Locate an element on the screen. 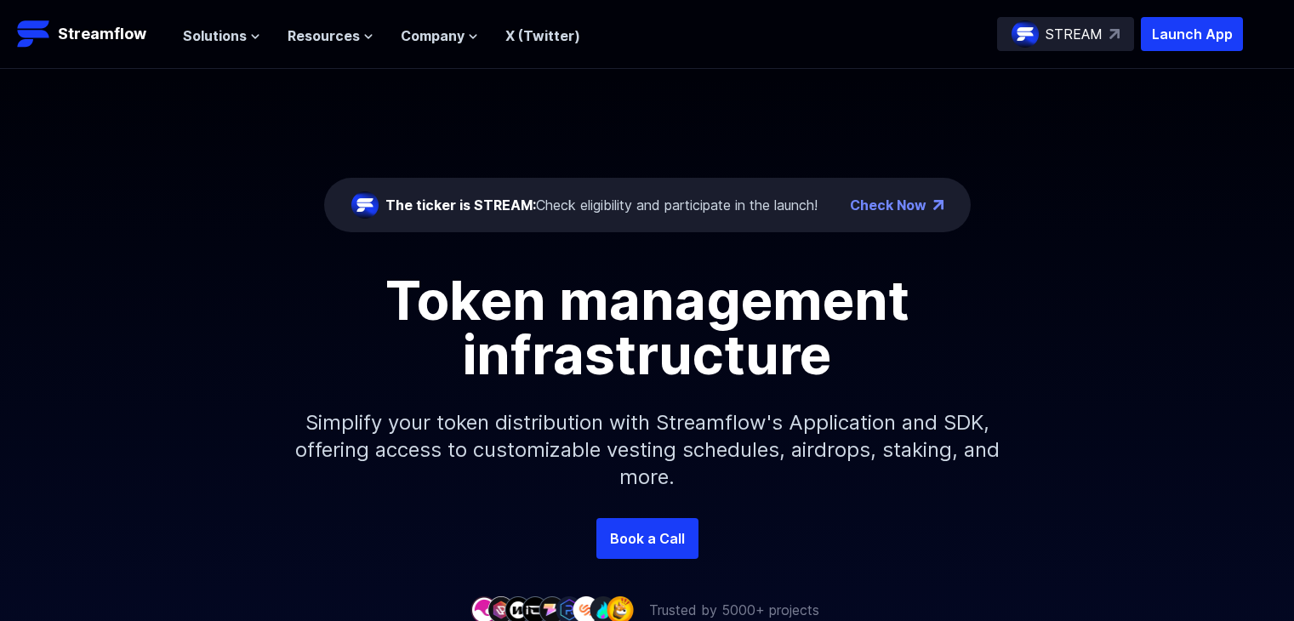 This screenshot has width=1294, height=621. div: Check eligibility and participate in the launch! is located at coordinates (601, 205).